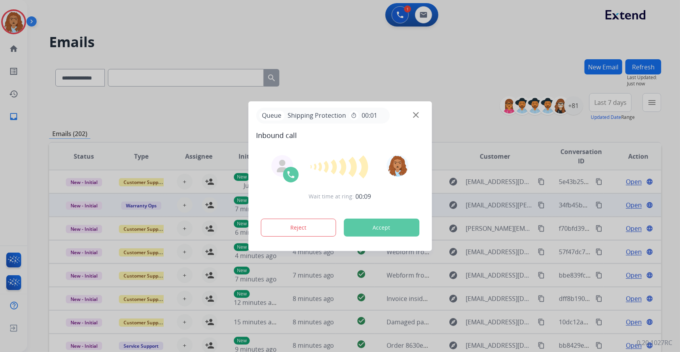 Image resolution: width=680 pixels, height=352 pixels. Describe the element at coordinates (654, 343) in the screenshot. I see `p: 0.20.1027RC` at that location.